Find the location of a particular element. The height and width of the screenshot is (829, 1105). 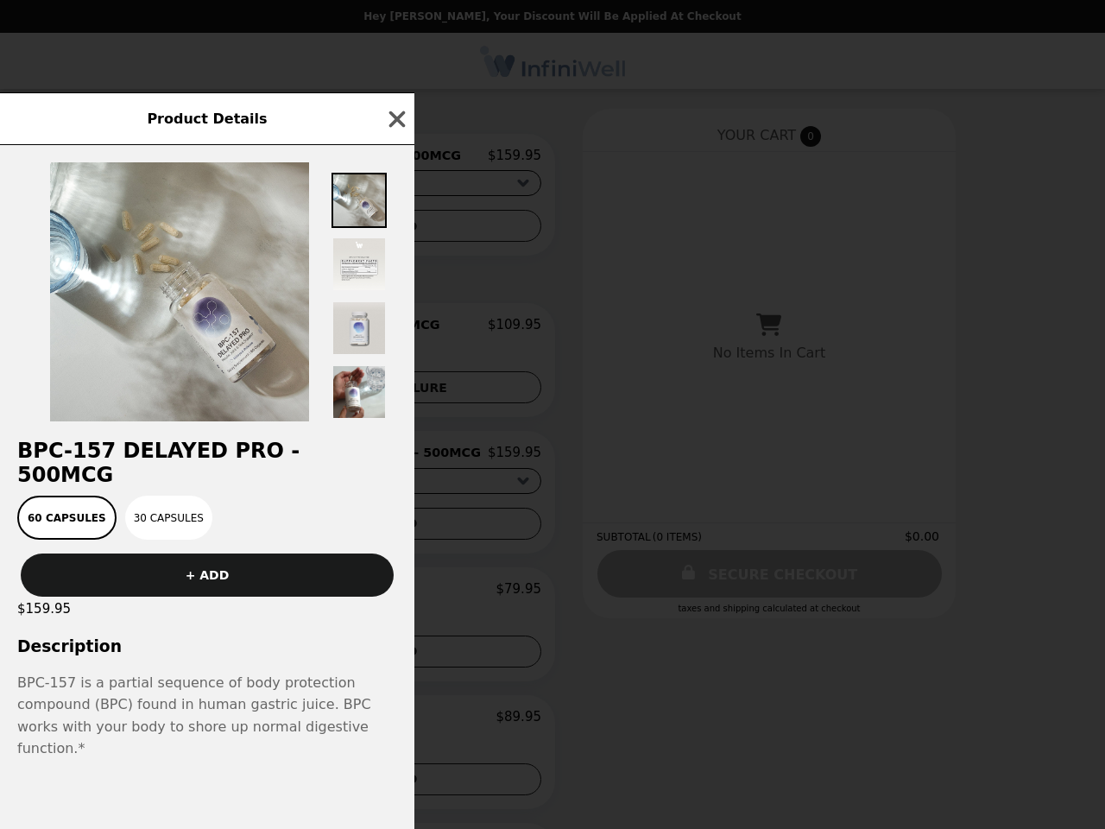

img: Thumbnail 2 is located at coordinates (359, 264).